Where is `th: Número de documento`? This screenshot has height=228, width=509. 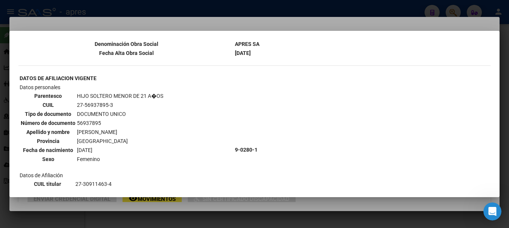 th: Número de documento is located at coordinates (48, 123).